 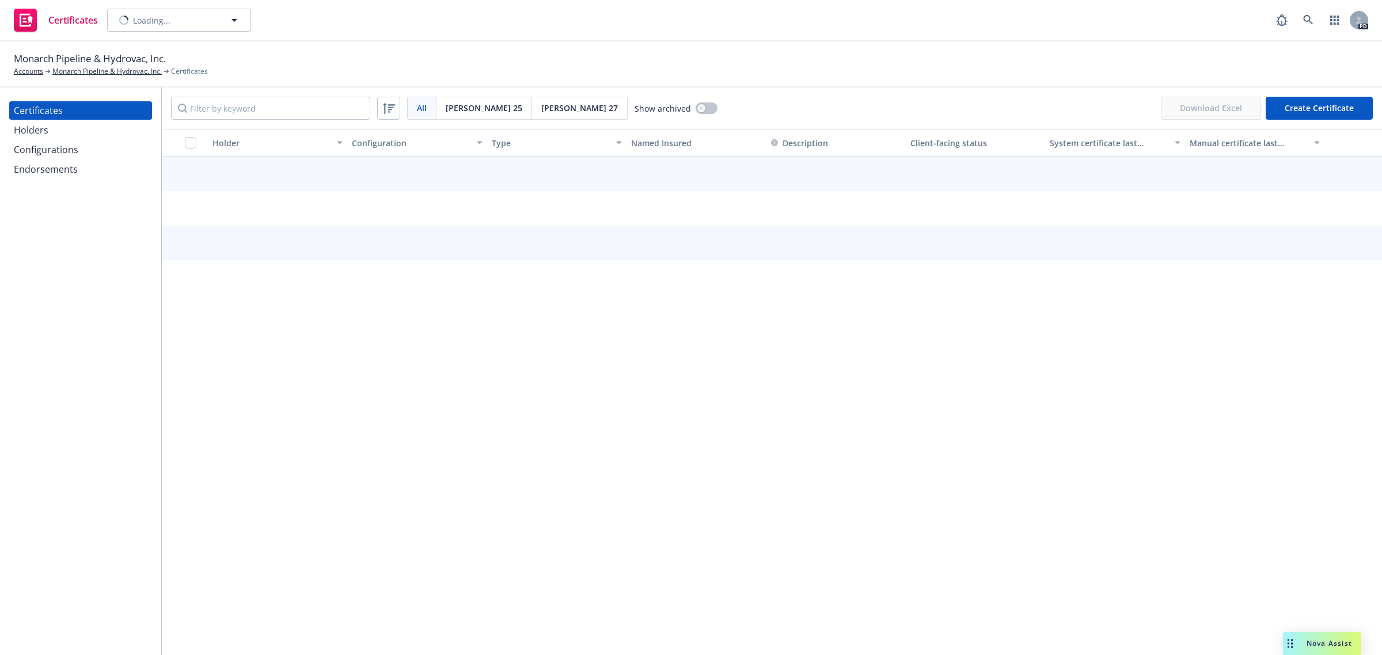 I want to click on button: Loading..., so click(x=179, y=20).